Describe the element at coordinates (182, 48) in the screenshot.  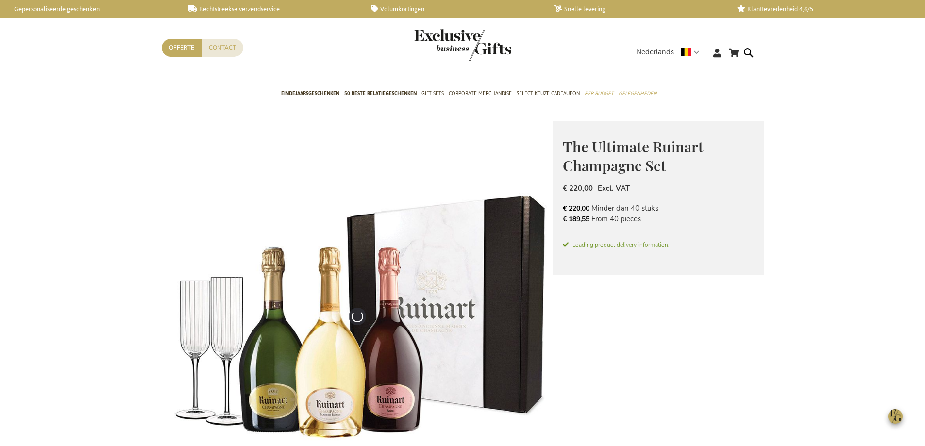
I see `a: Offerte` at that location.